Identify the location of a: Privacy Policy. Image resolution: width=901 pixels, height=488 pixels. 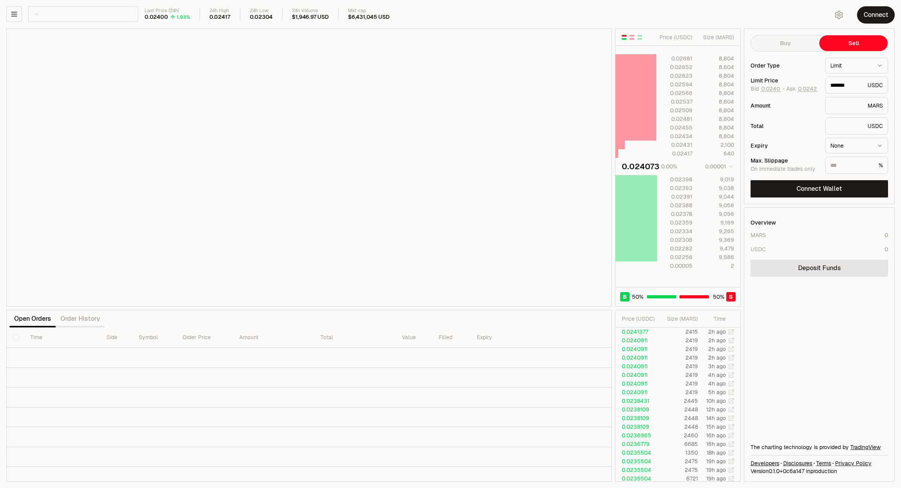
(853, 463).